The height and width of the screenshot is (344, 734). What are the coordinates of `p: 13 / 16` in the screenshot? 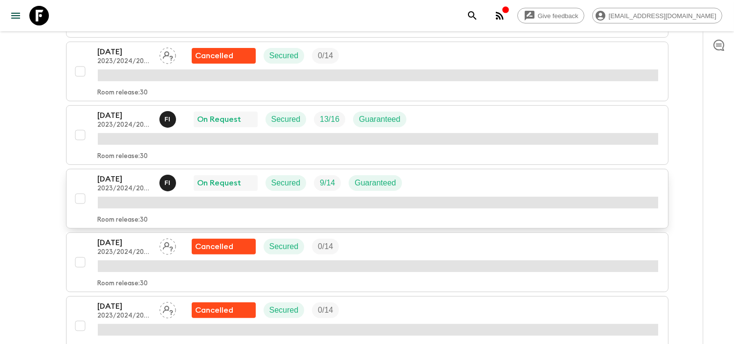 It's located at (330, 119).